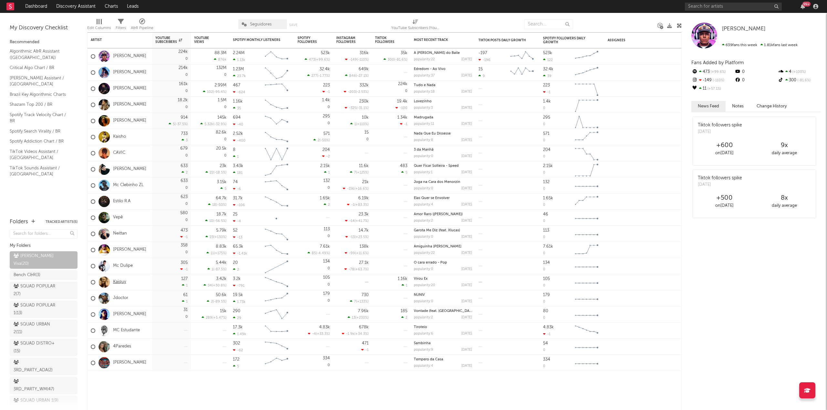  Describe the element at coordinates (44, 367) in the screenshot. I see `a: 3RD_PARTY_ADA(2)` at that location.